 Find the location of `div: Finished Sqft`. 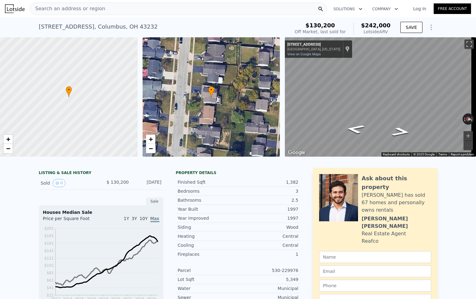

div: Finished Sqft is located at coordinates (208, 182).